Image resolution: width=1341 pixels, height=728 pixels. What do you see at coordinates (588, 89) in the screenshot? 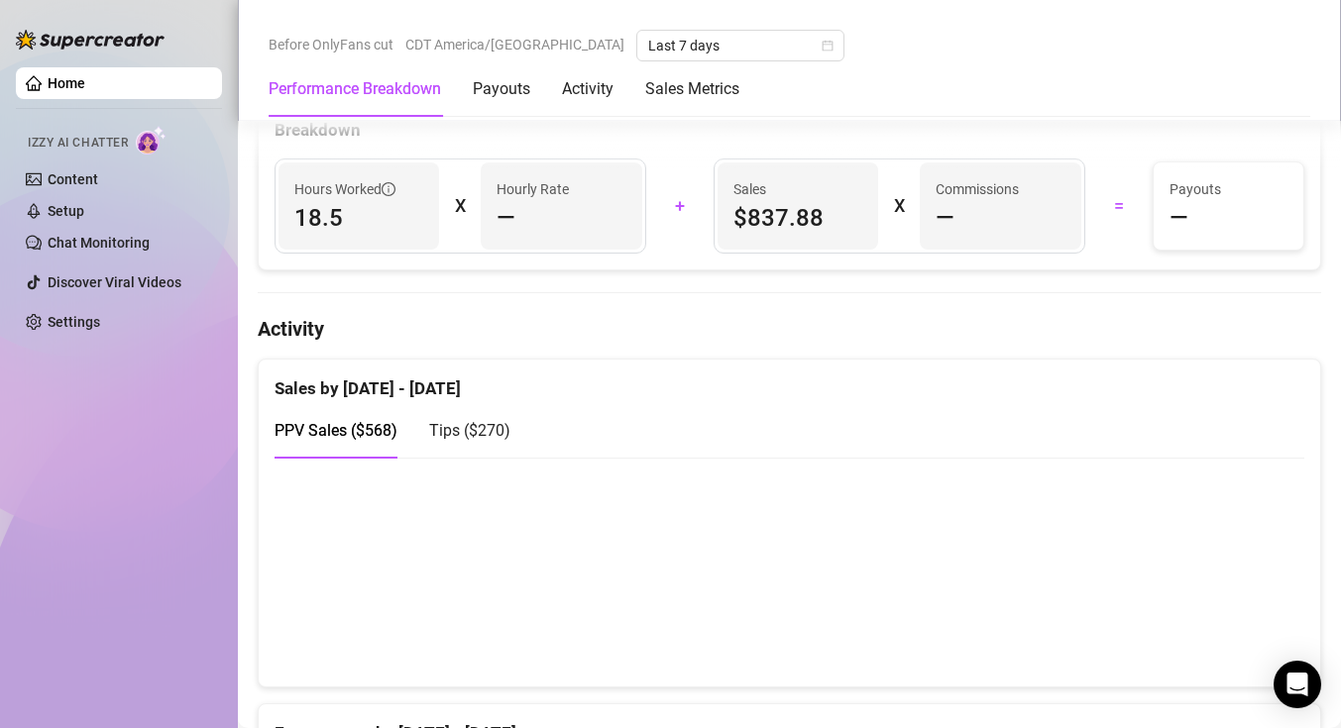
I see `div: Activity` at bounding box center [588, 89].